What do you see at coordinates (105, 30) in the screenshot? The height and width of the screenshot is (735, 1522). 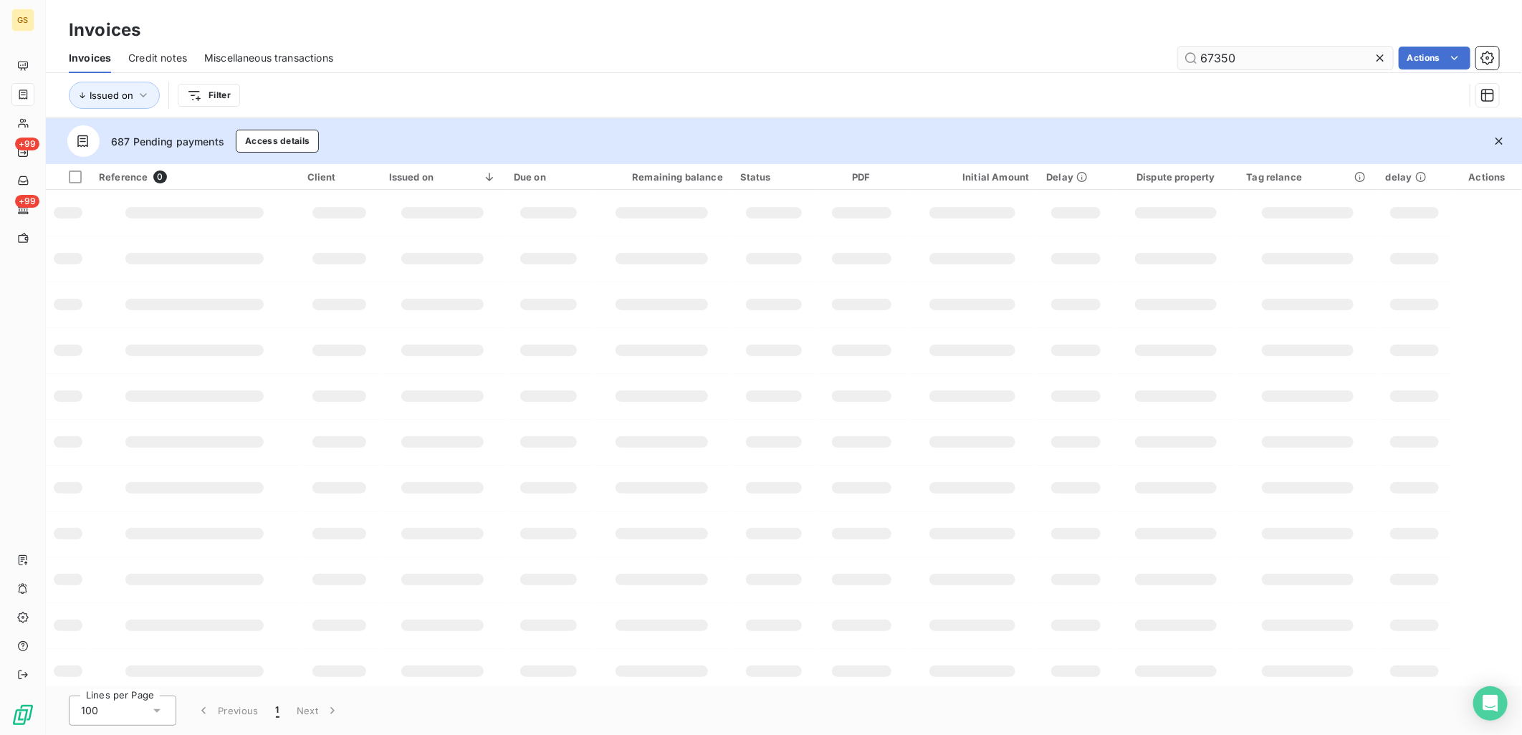 I see `h3: Invoices` at bounding box center [105, 30].